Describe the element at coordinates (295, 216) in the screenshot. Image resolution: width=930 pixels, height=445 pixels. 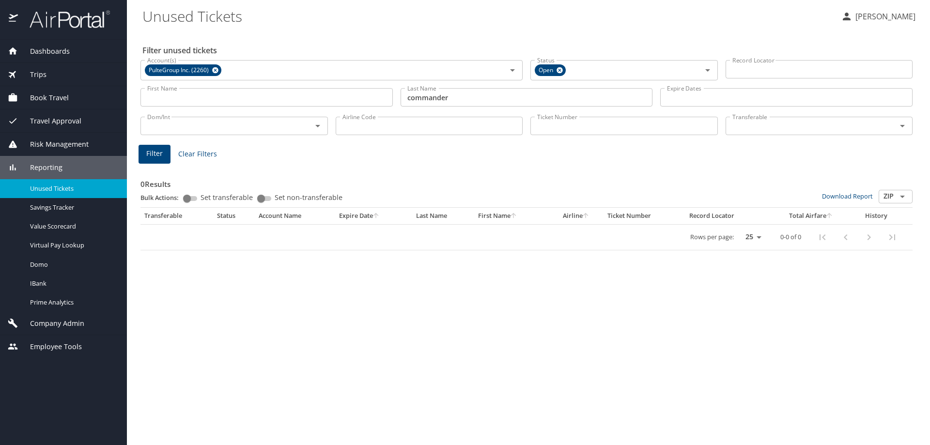
I see `th: Account Name` at that location.